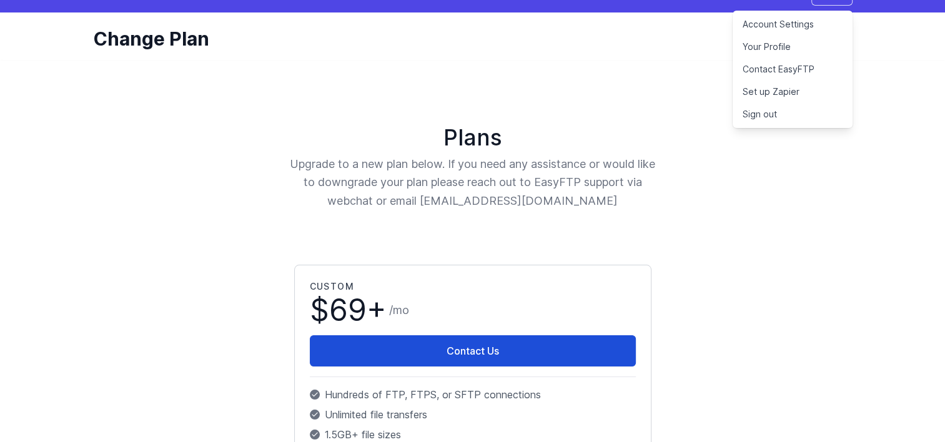 Image resolution: width=945 pixels, height=442 pixels. I want to click on a: Contact Us, so click(473, 351).